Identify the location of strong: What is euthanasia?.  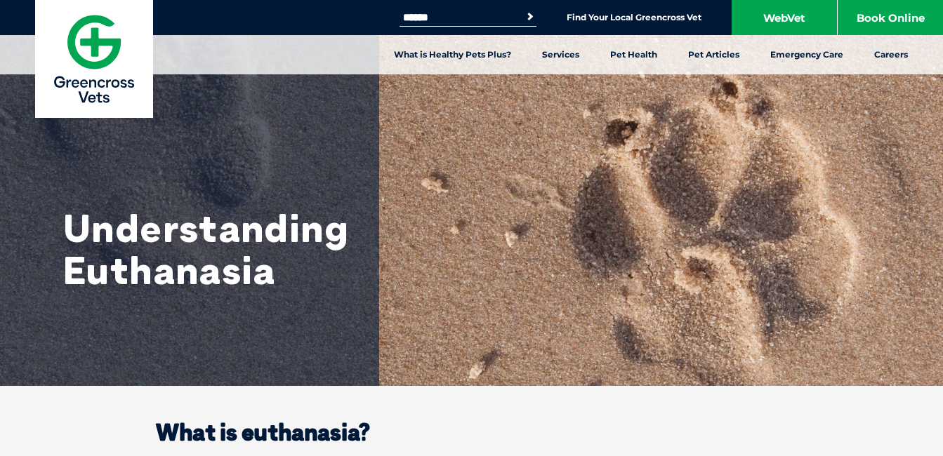
(262, 432).